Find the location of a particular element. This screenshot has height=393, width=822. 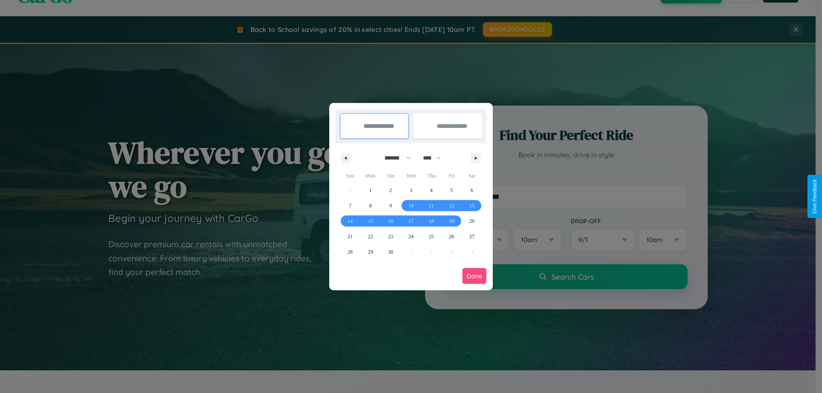

span: 10 is located at coordinates (411, 206).